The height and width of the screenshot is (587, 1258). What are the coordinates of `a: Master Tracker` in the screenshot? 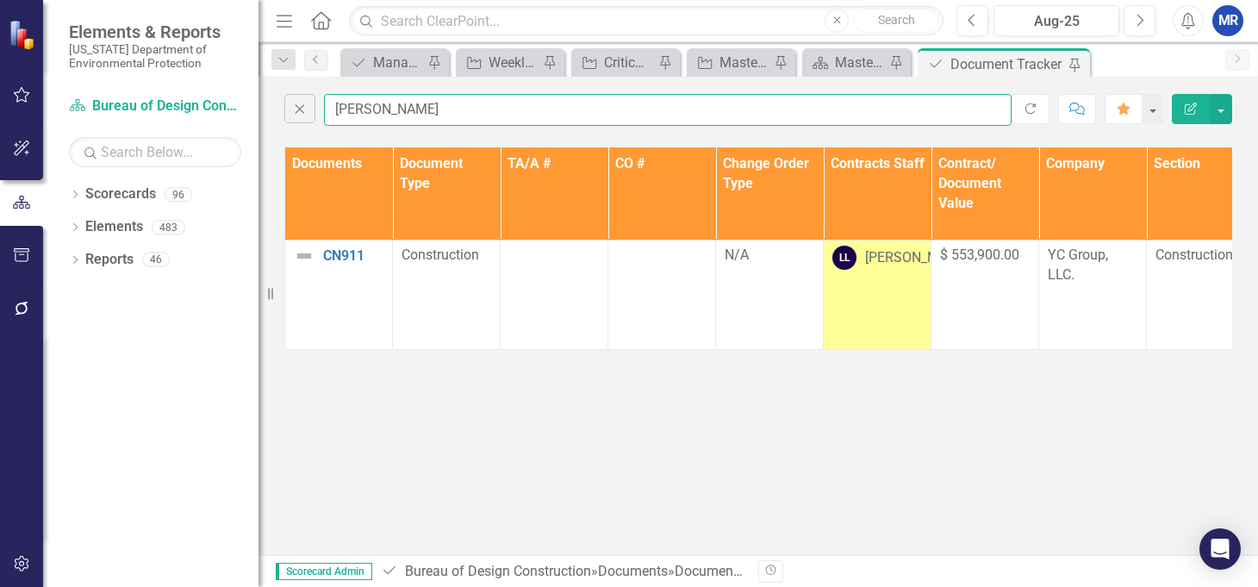 It's located at (845, 62).